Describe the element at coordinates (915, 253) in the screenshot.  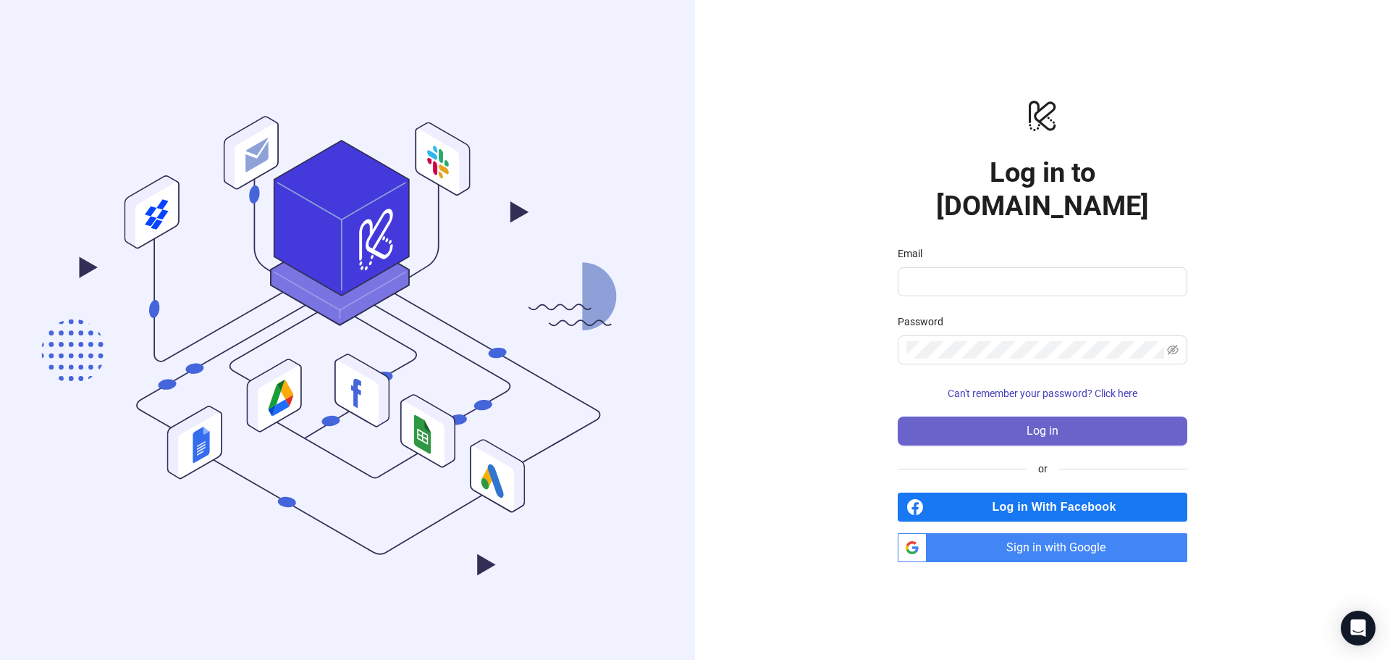
I see `label: Email` at that location.